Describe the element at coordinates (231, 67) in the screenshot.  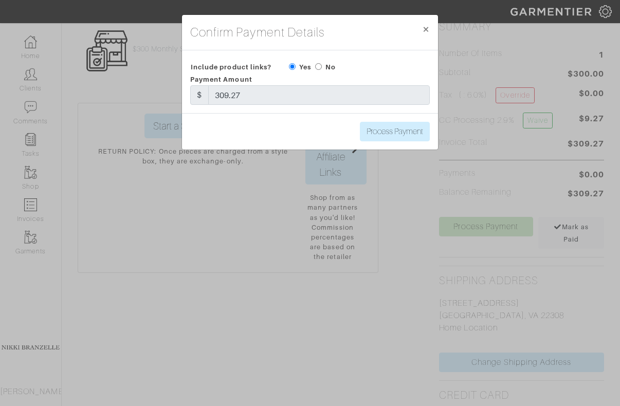
I see `span: Include product links?` at that location.